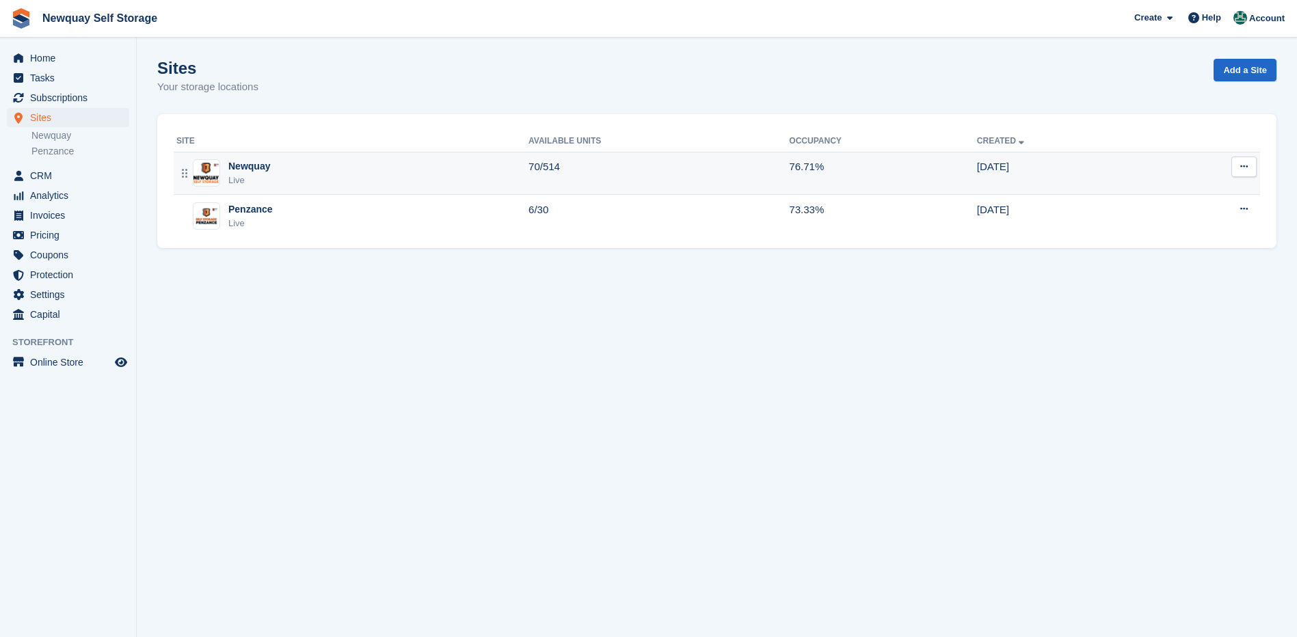  I want to click on span: CRM, so click(71, 176).